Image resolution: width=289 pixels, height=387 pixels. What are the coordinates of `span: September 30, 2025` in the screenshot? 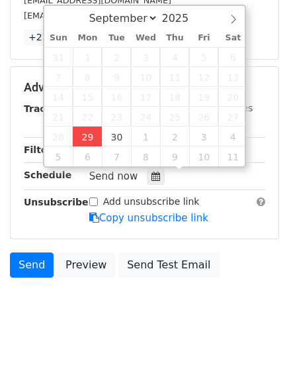 It's located at (117, 136).